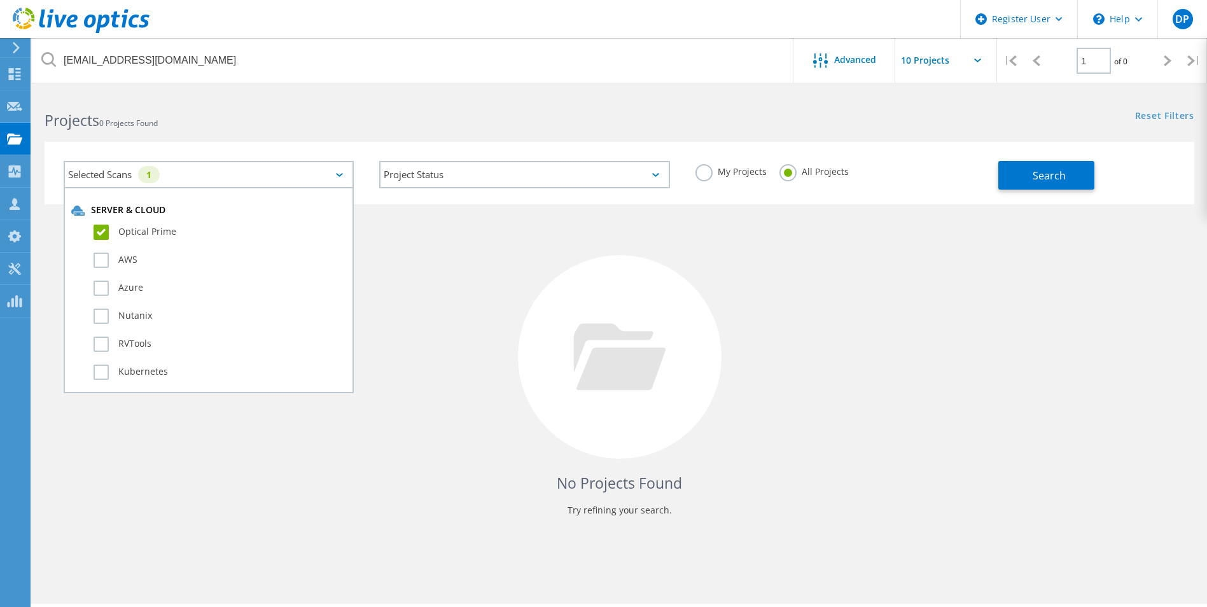 This screenshot has width=1207, height=607. What do you see at coordinates (219, 288) in the screenshot?
I see `label: Azure` at bounding box center [219, 288].